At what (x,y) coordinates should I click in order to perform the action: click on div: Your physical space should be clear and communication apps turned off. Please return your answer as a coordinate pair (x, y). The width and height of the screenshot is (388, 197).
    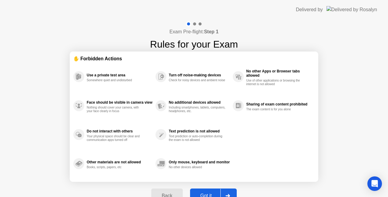
    Looking at the image, I should click on (115, 138).